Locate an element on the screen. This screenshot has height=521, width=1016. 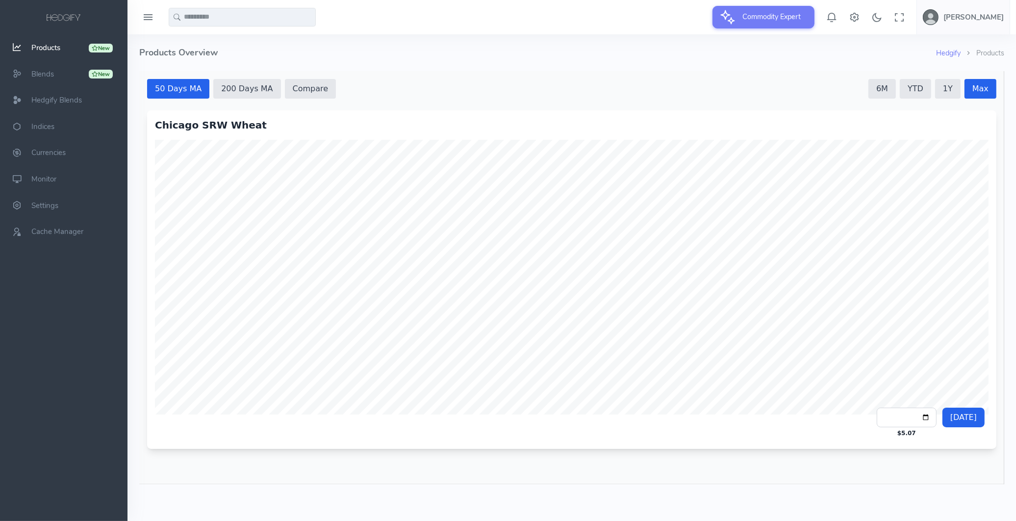
span: Cache Manager is located at coordinates (57, 231).